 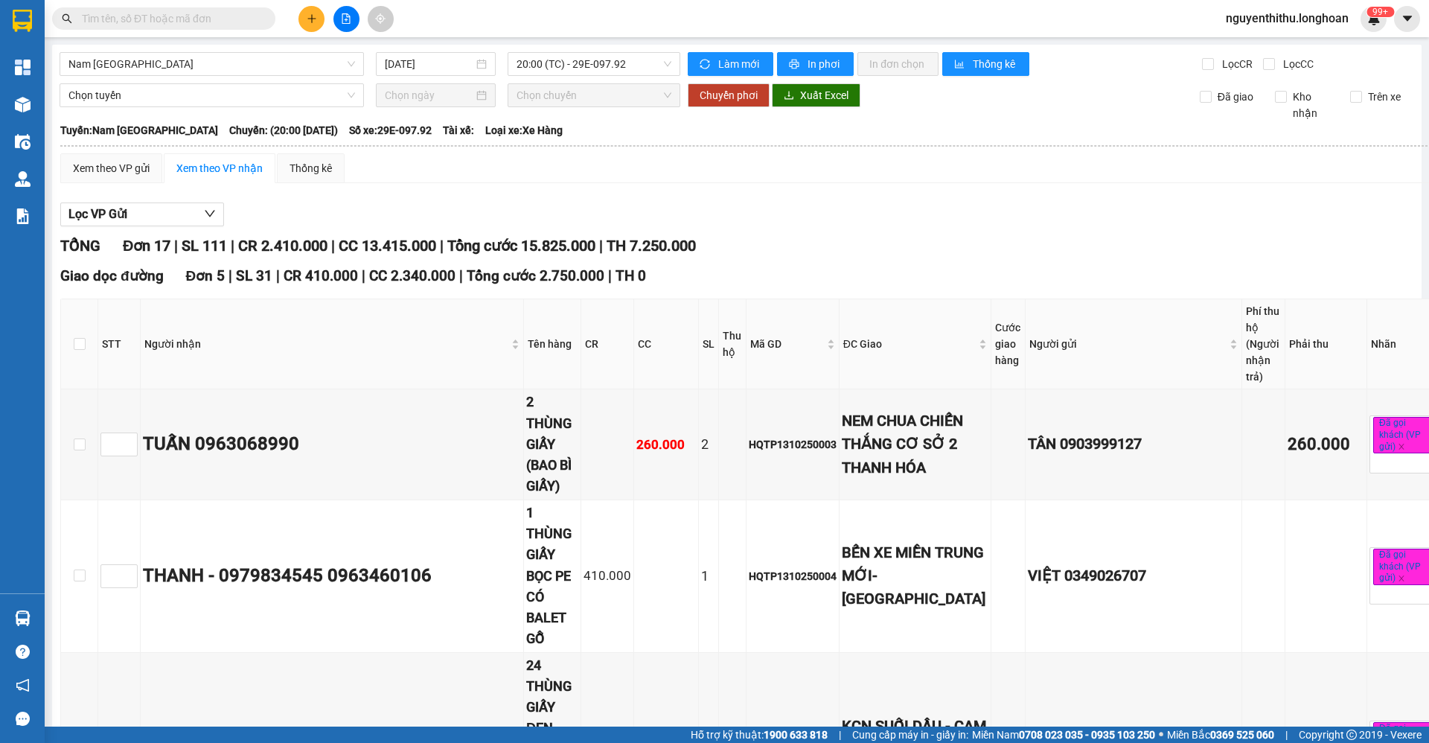 I want to click on input: 14/10/2025, so click(x=429, y=64).